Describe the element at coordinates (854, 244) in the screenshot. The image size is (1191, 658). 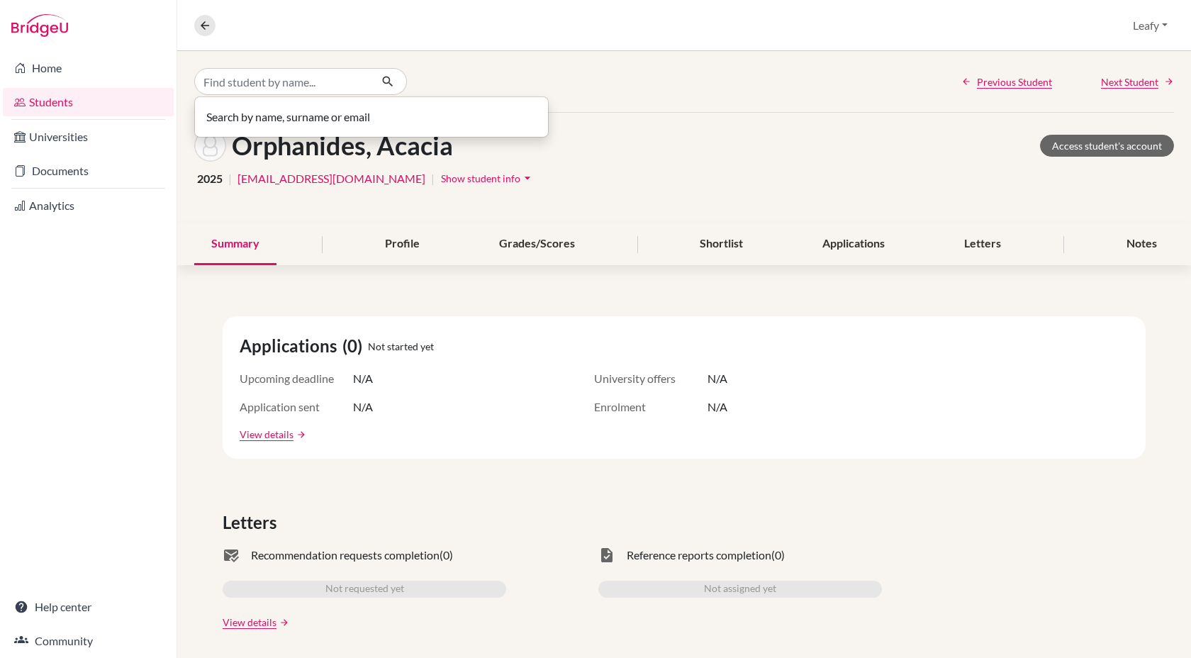
I see `div: Applications` at that location.